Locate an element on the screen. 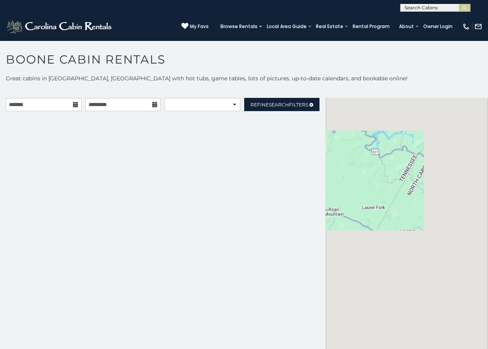 This screenshot has width=488, height=349. a: Browse Rentals is located at coordinates (239, 27).